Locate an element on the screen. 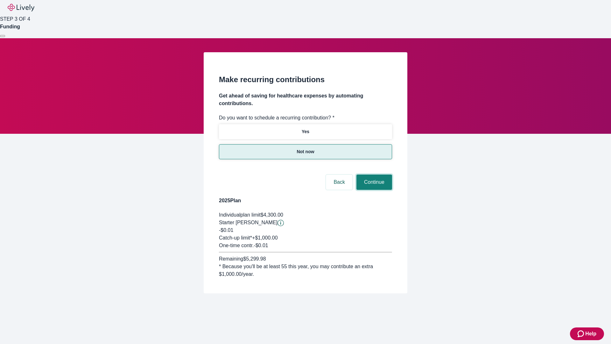  span: Catch-up limit* is located at coordinates (236, 238).